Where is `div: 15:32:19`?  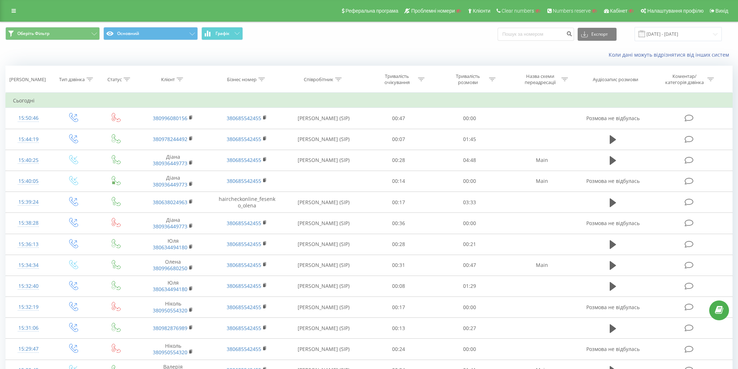 div: 15:32:19 is located at coordinates (28, 307).